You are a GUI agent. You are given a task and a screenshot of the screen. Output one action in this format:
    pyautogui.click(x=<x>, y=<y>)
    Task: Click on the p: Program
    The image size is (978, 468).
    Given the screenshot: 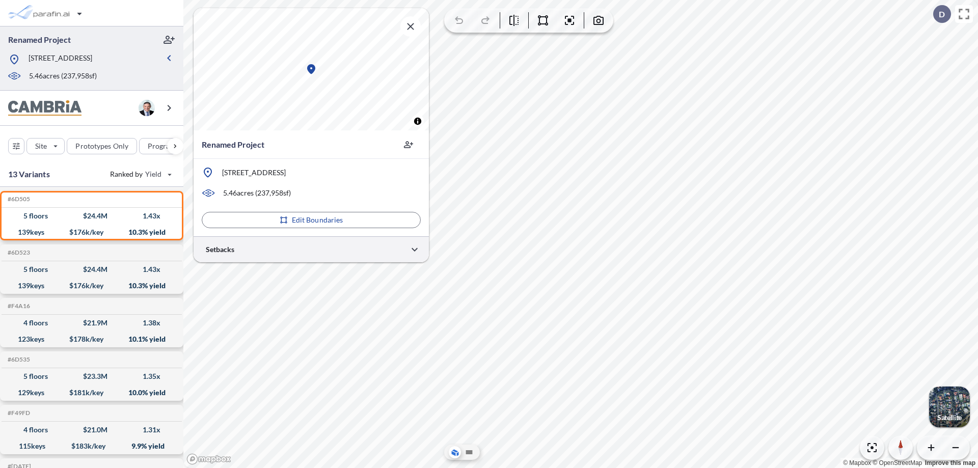 What is the action you would take?
    pyautogui.click(x=162, y=146)
    